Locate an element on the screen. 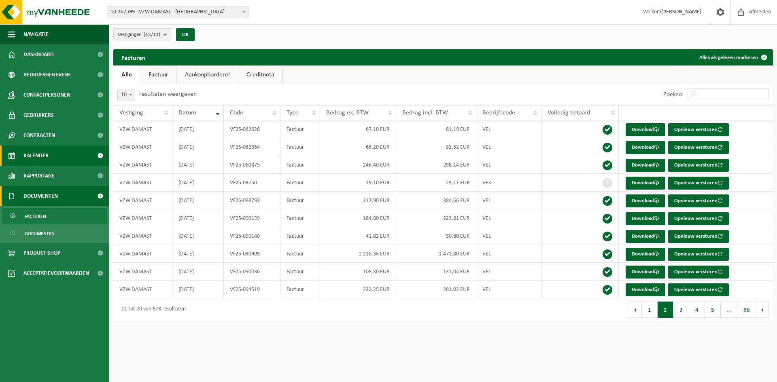 The height and width of the screenshot is (382, 777). span: Volledig betaald is located at coordinates (569, 113).